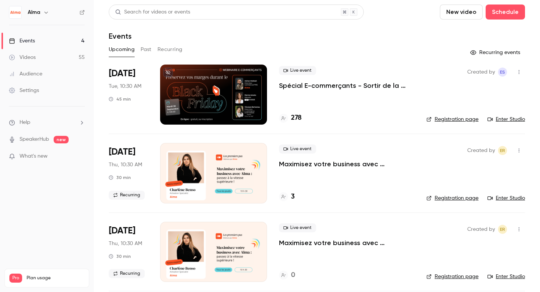  Describe the element at coordinates (128, 173) in the screenshot. I see `div: Oct 2 Thu, 10:30 AM (Europe/Paris)` at that location.